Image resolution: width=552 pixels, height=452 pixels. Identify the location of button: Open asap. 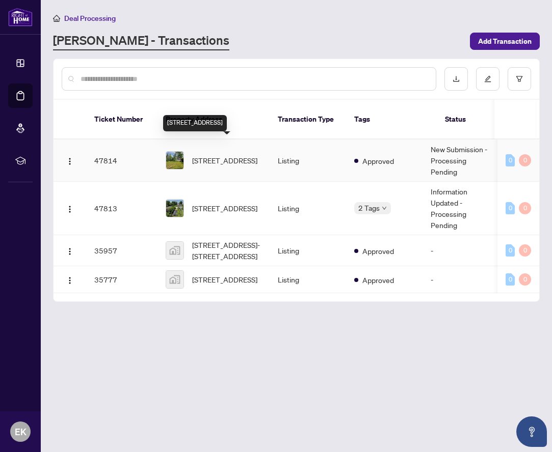
(531, 432).